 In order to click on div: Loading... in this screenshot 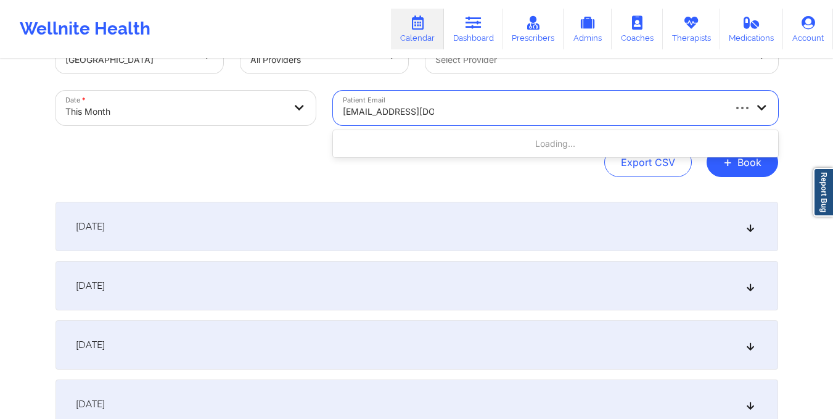, I will do `click(556, 144)`.